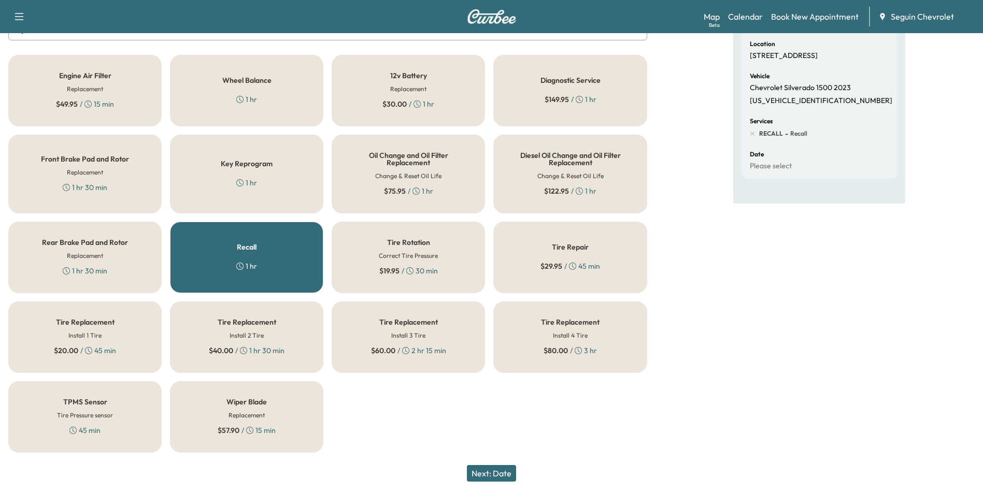  I want to click on h5: 12v Battery, so click(408, 76).